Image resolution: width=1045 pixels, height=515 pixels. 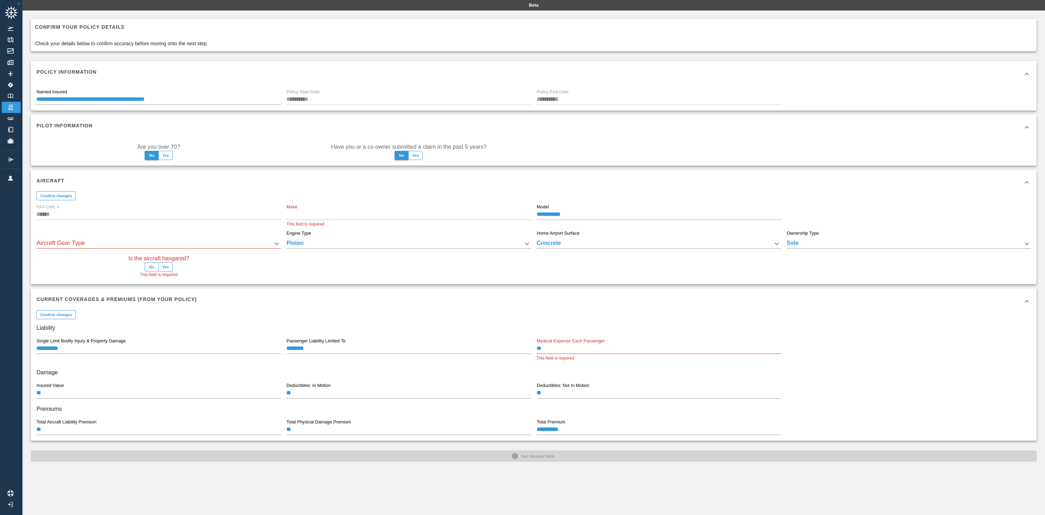 I want to click on div: Policy Information, so click(x=534, y=74).